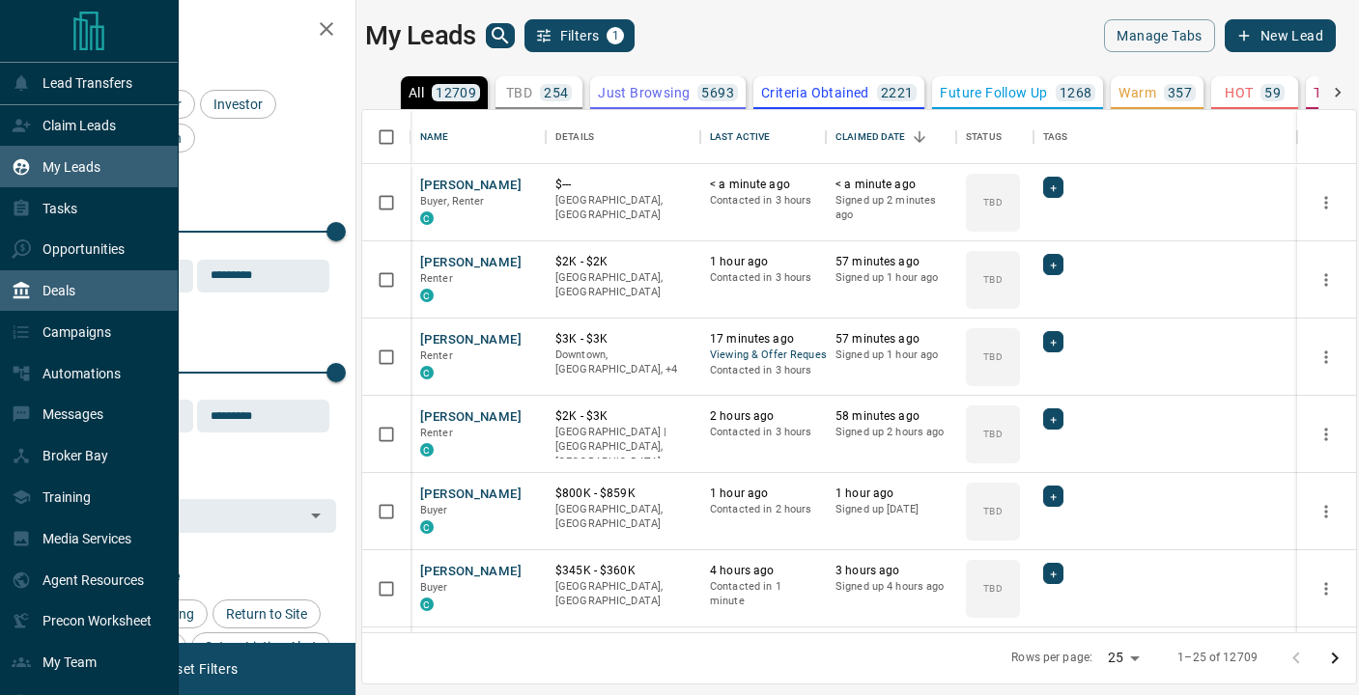 Image resolution: width=1359 pixels, height=695 pixels. Describe the element at coordinates (238, 104) in the screenshot. I see `span: Investor` at that location.